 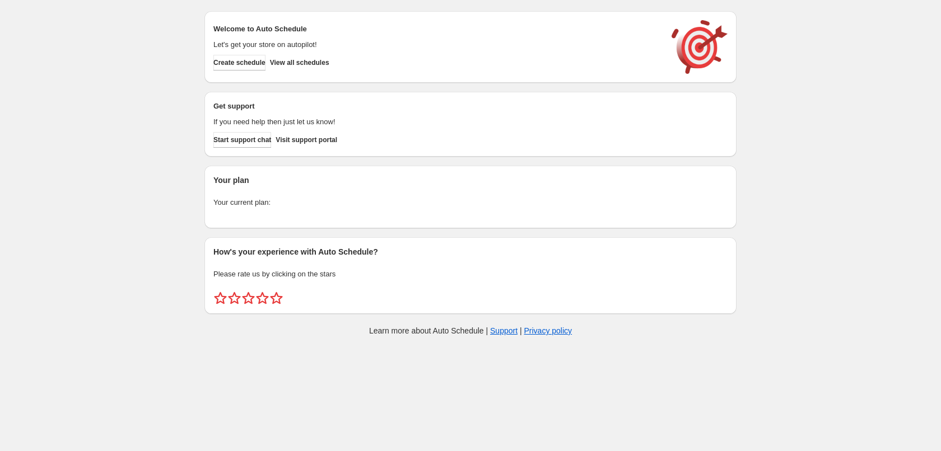 I want to click on a: Visit support portal, so click(x=306, y=140).